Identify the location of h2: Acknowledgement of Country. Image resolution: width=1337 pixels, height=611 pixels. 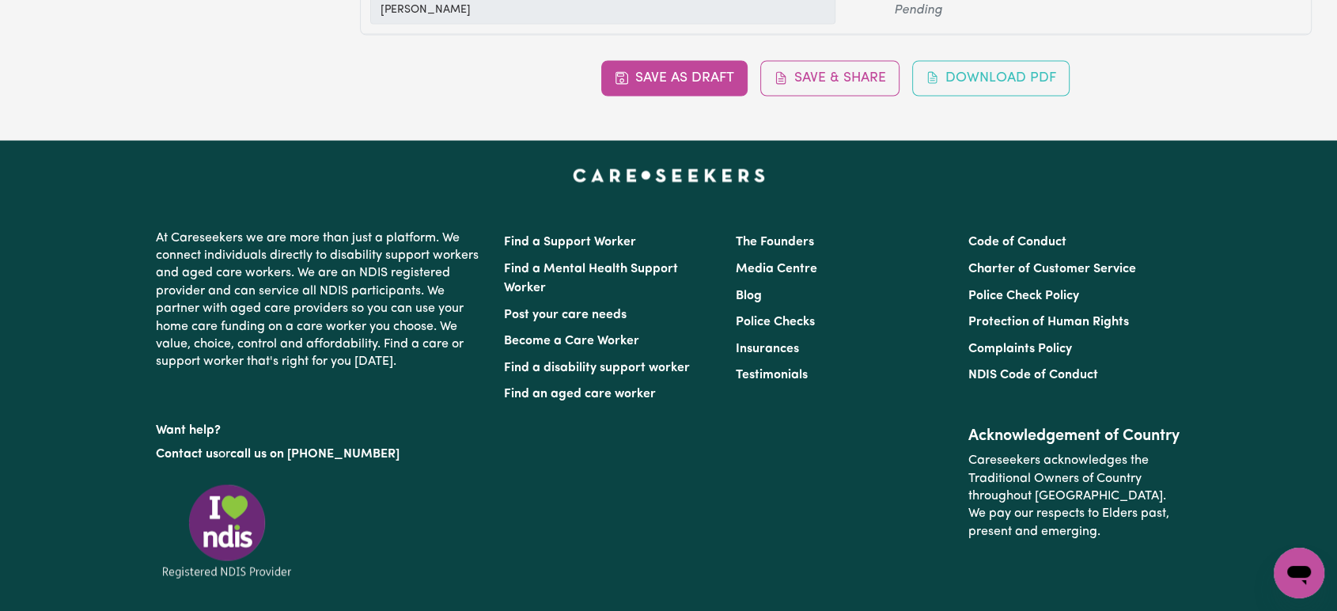
(1074, 435).